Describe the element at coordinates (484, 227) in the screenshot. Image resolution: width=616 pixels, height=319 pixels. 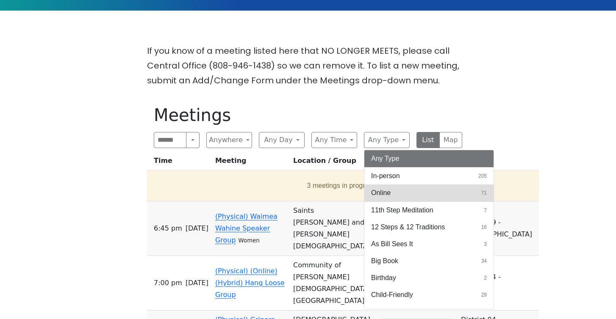
I see `span: 16 results` at that location.